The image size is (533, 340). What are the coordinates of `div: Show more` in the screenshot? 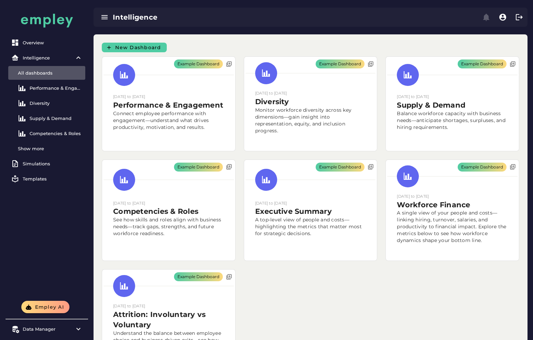 It's located at (50, 148).